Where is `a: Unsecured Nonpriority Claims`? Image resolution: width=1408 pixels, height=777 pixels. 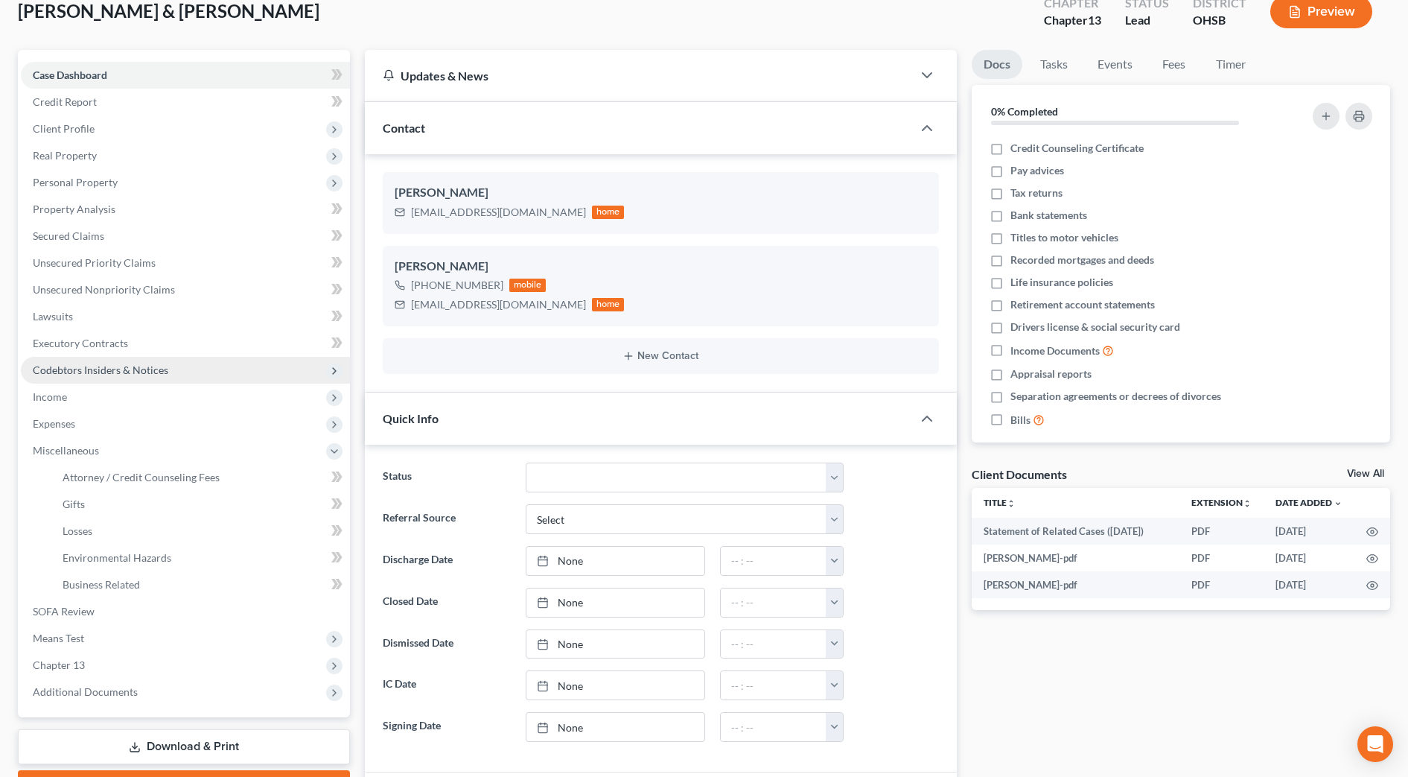
a: Unsecured Nonpriority Claims is located at coordinates (185, 290).